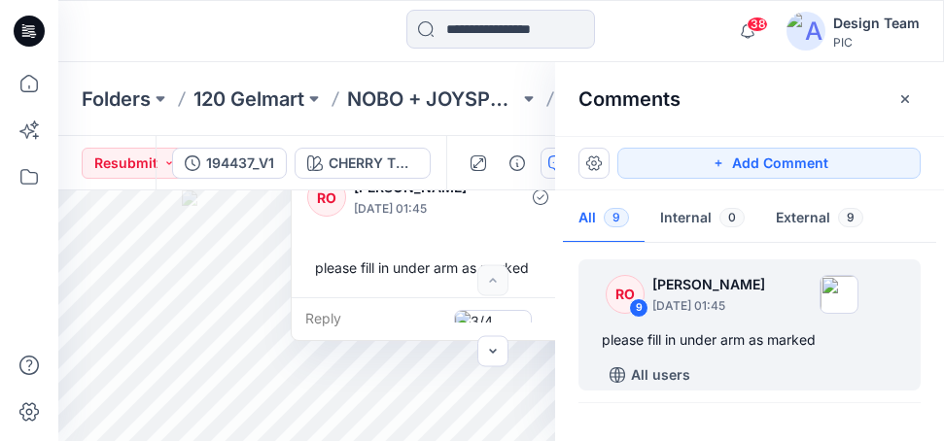  What do you see at coordinates (517, 163) in the screenshot?
I see `button: Details` at bounding box center [517, 163].